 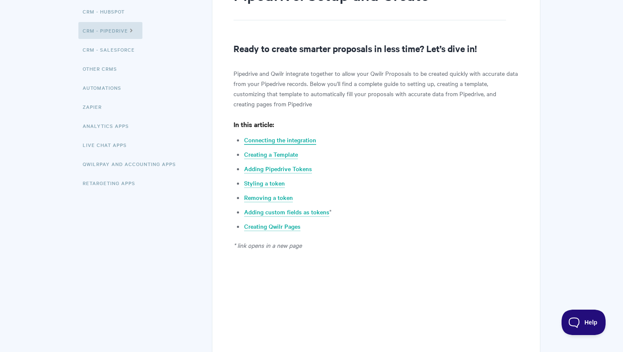 What do you see at coordinates (107, 11) in the screenshot?
I see `a: CRM - HubSpot` at bounding box center [107, 11].